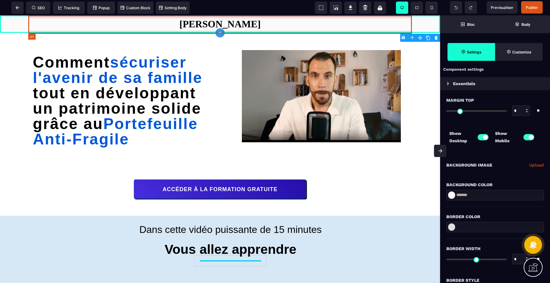 This screenshot has width=550, height=283. I want to click on span: Dans cette vidéo puissante de 15 minutes, so click(230, 214).